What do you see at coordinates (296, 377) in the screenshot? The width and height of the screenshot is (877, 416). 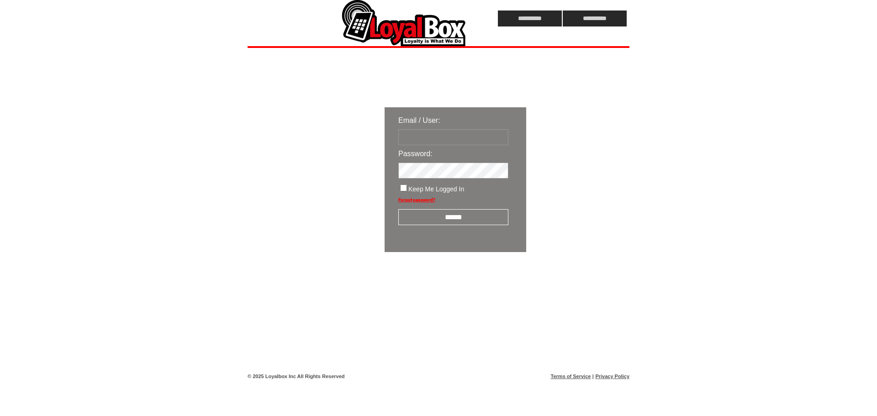 I see `span: © 2025 Loyalbox Inc All Rights Reserved` at bounding box center [296, 377].